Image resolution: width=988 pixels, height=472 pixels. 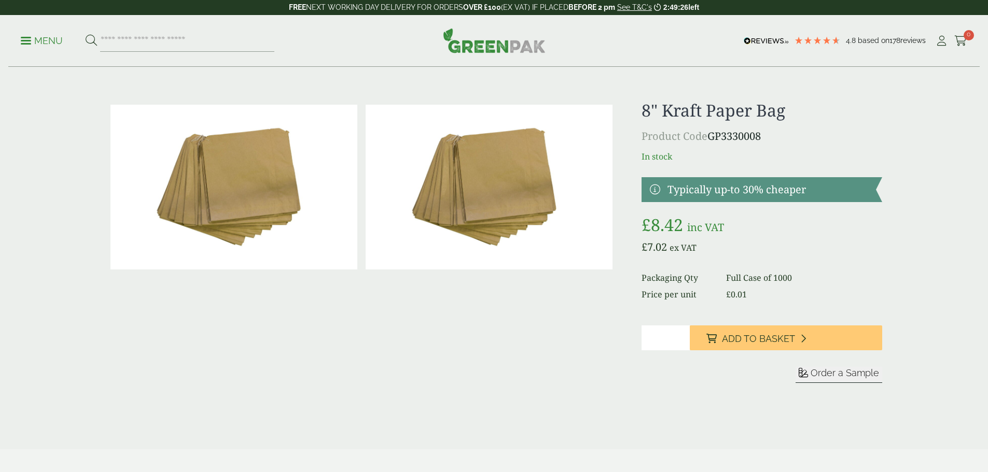 I want to click on button: Add to Basket, so click(x=785, y=338).